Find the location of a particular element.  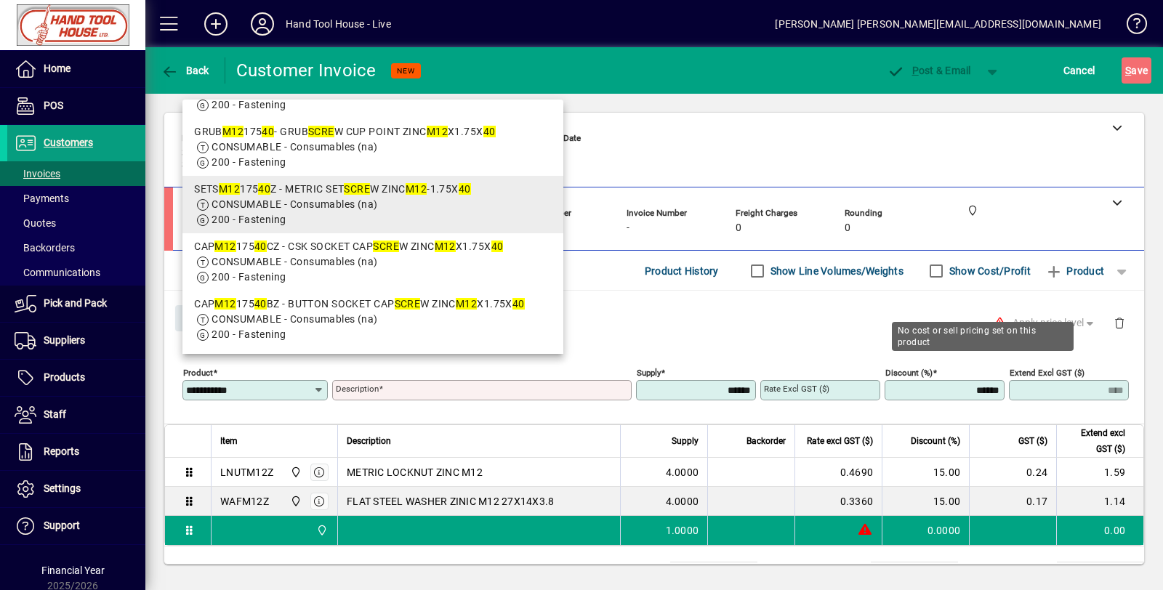

div: WAFM12Z is located at coordinates (244, 502).